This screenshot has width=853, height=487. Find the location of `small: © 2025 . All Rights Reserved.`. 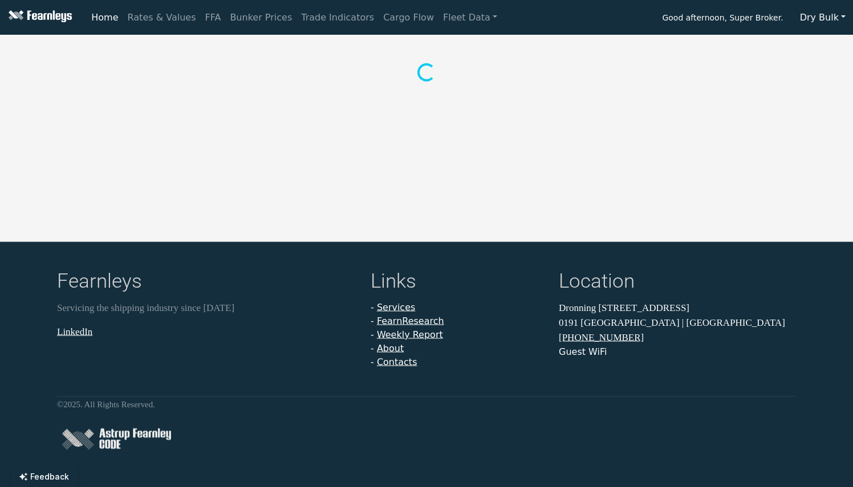

small: © 2025 . All Rights Reserved. is located at coordinates (106, 405).